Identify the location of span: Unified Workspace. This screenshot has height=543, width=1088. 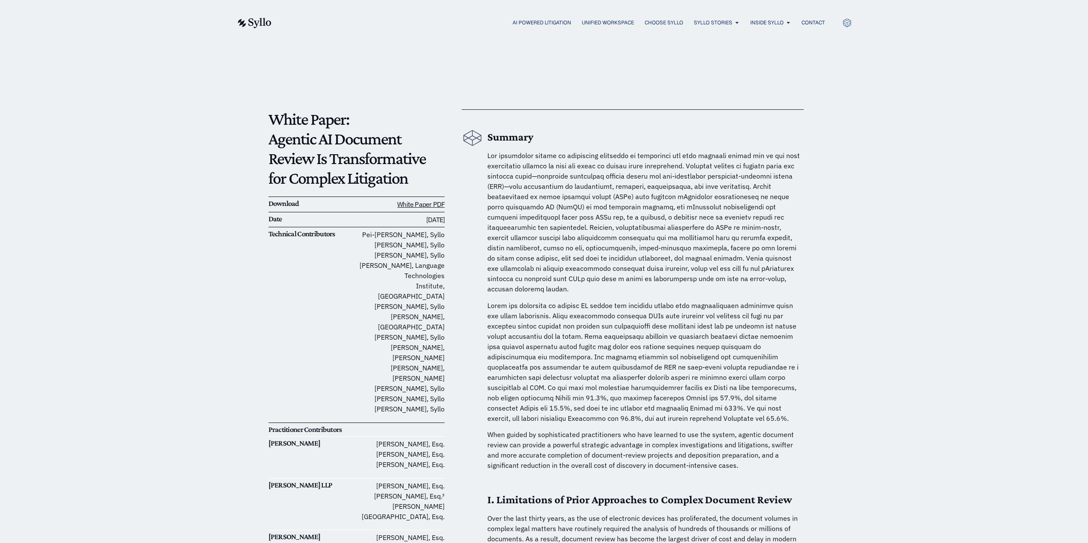
(608, 23).